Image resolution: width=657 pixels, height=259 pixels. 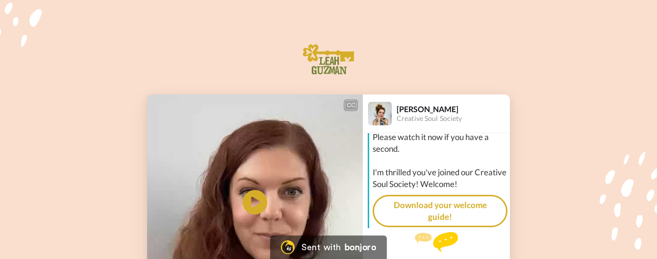 What do you see at coordinates (360, 248) in the screenshot?
I see `div: bonjoro` at bounding box center [360, 248].